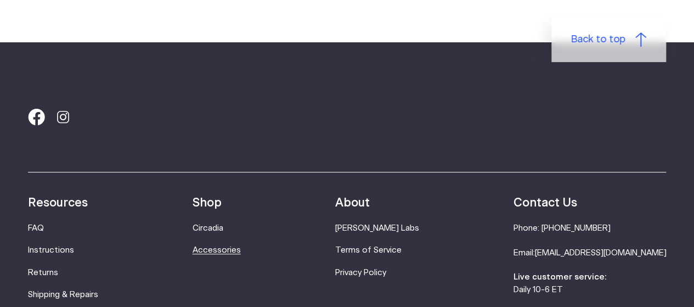 The height and width of the screenshot is (307, 694). Describe the element at coordinates (36, 117) in the screenshot. I see `svg: Facebook` at that location.